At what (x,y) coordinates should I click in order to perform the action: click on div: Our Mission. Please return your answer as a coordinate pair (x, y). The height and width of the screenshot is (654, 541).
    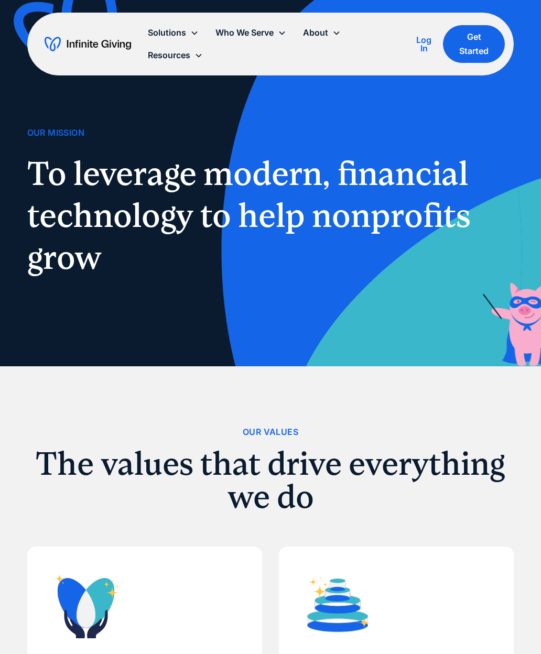
    Looking at the image, I should click on (56, 133).